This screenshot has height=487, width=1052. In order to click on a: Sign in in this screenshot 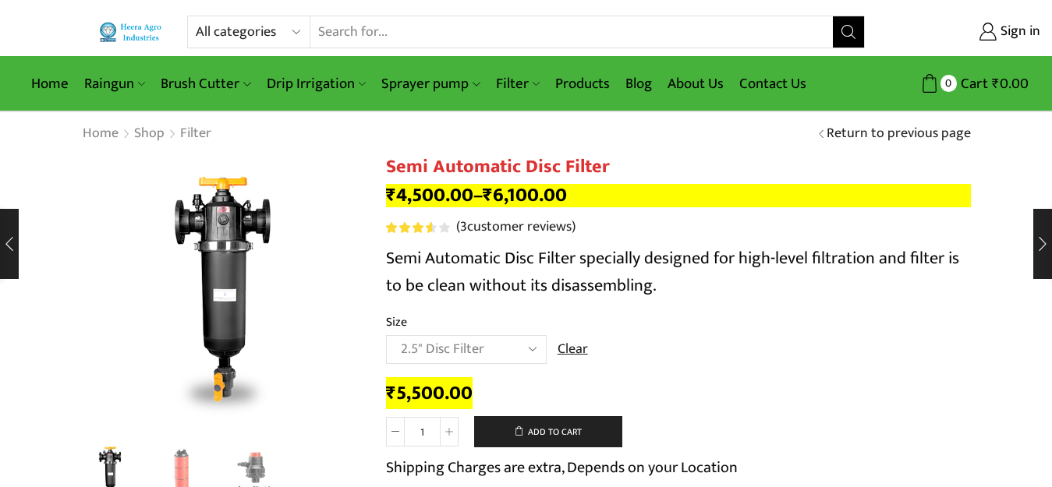, I will do `click(964, 32)`.